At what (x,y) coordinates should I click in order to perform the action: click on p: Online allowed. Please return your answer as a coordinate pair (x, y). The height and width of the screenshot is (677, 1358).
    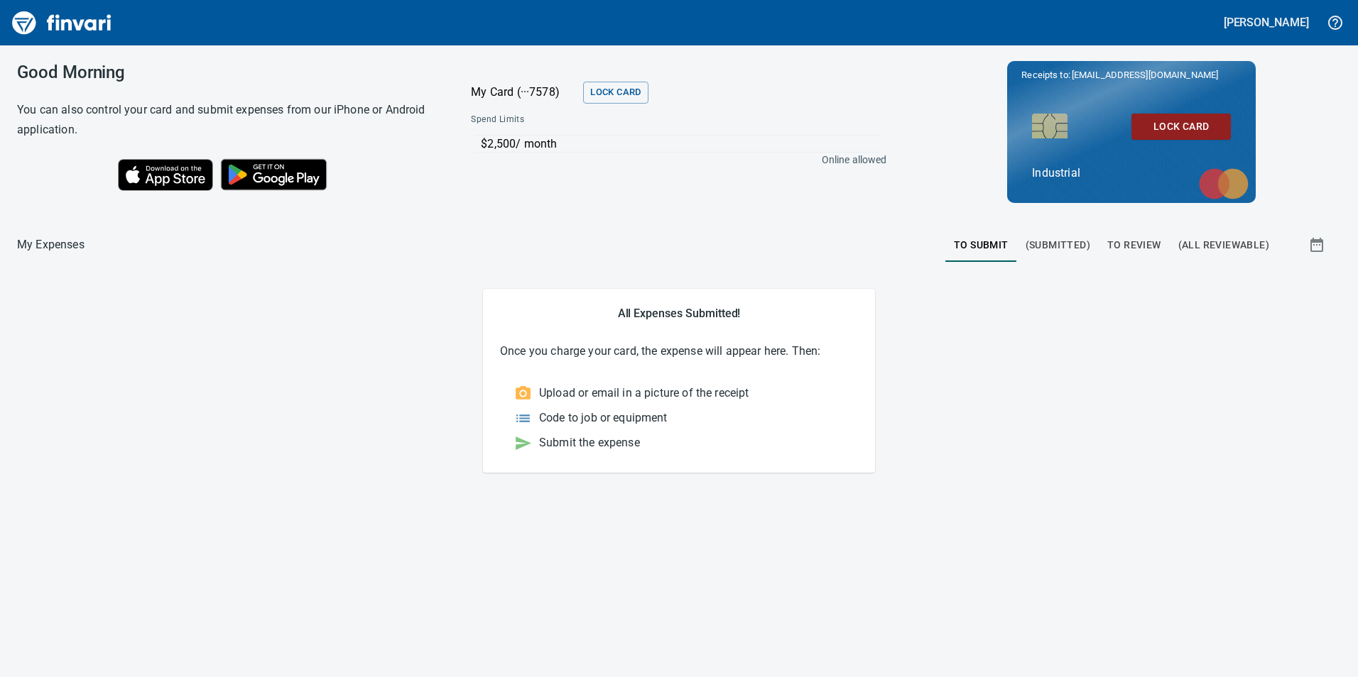
    Looking at the image, I should click on (672, 160).